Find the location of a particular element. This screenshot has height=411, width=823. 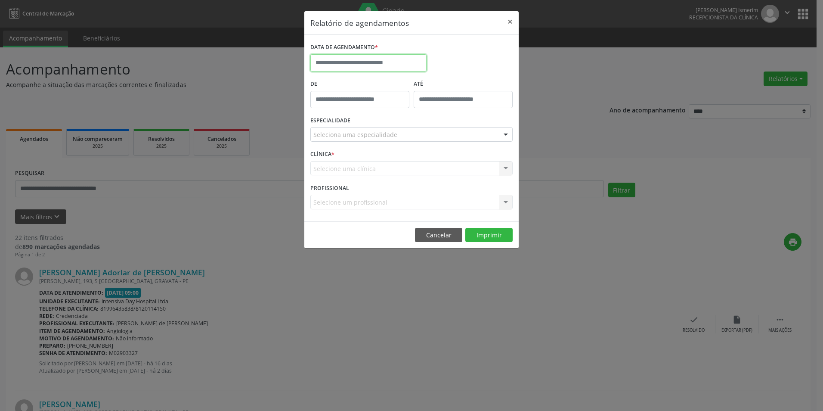

label: ATÉ is located at coordinates (463, 84).